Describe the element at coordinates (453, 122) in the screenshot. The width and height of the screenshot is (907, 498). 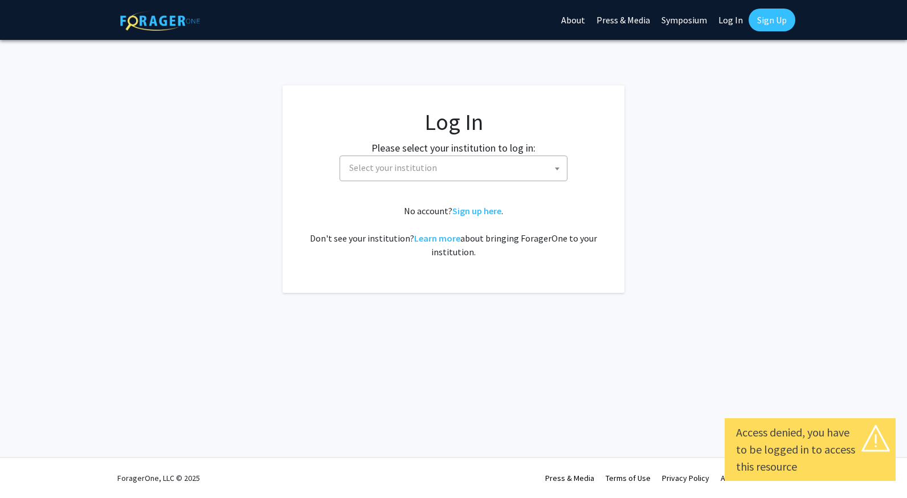
I see `h1: Log In` at that location.